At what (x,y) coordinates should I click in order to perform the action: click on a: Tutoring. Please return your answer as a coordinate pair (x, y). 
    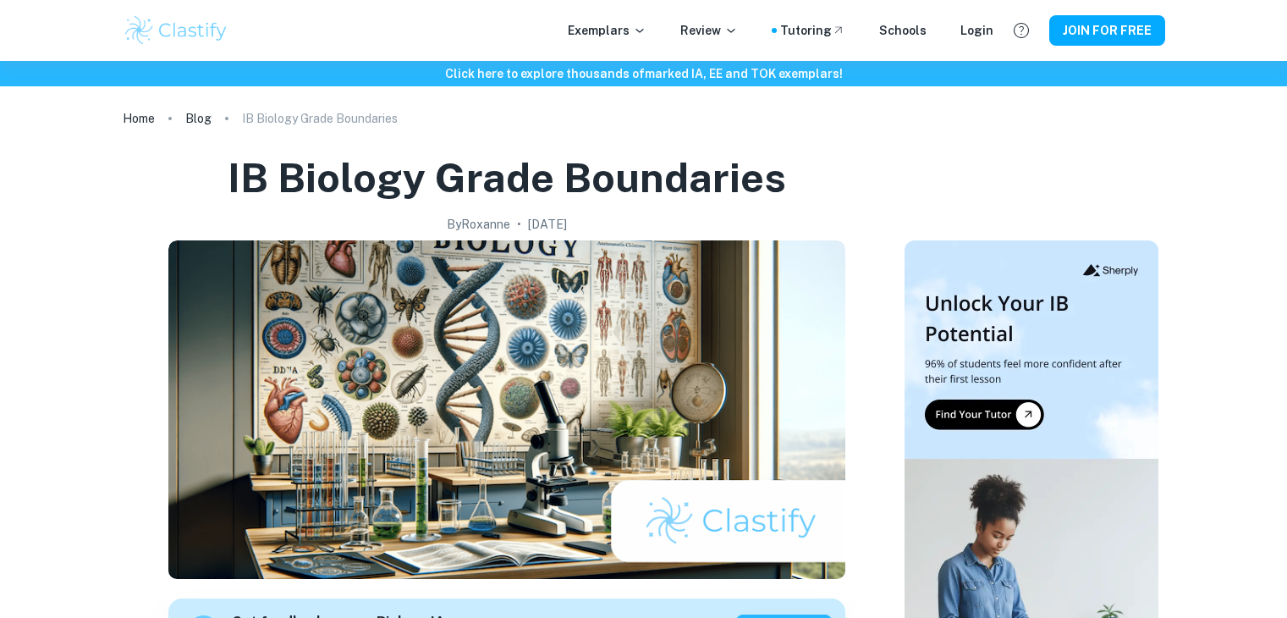
    Looking at the image, I should click on (812, 30).